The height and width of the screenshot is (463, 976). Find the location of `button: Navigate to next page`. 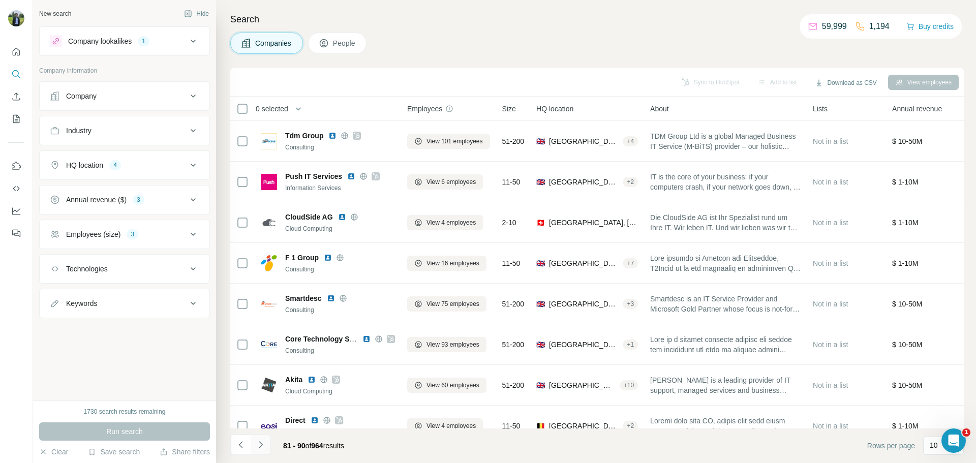

button: Navigate to next page is located at coordinates (261, 445).